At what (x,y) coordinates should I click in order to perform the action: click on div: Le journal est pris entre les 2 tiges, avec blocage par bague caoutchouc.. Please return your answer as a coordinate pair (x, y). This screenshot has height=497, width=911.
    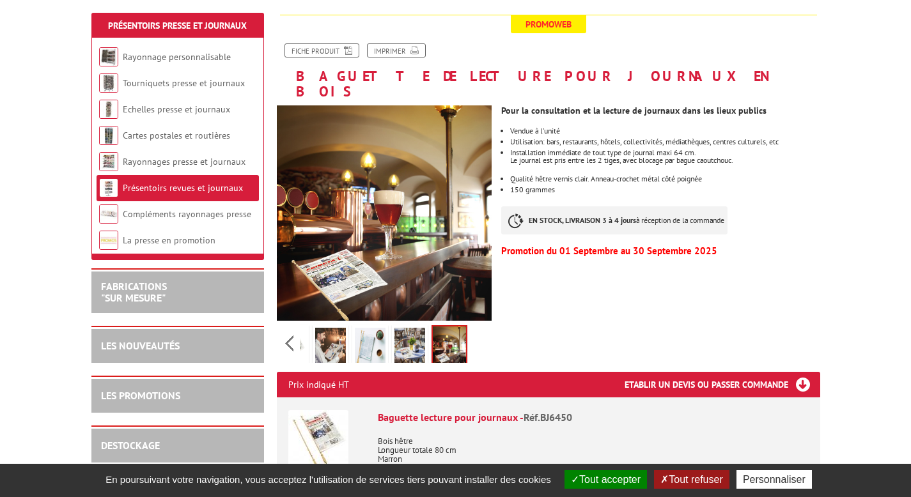
    Looking at the image, I should click on (665, 164).